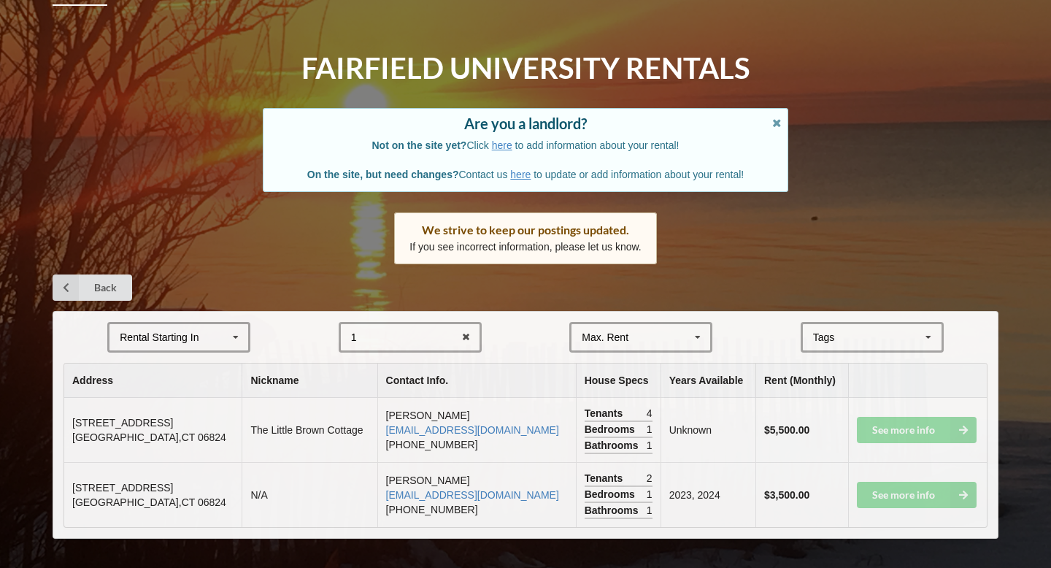 The height and width of the screenshot is (568, 1051). Describe the element at coordinates (708, 430) in the screenshot. I see `td: Unknown` at that location.